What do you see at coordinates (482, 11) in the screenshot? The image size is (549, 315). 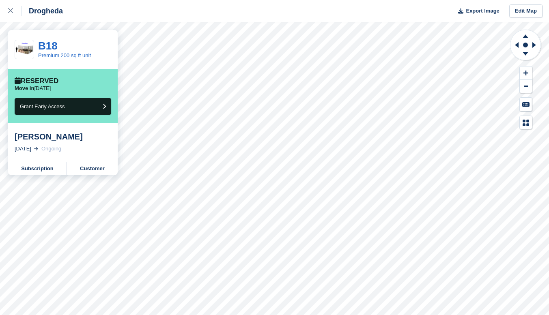 I see `span: Export Image` at bounding box center [482, 11].